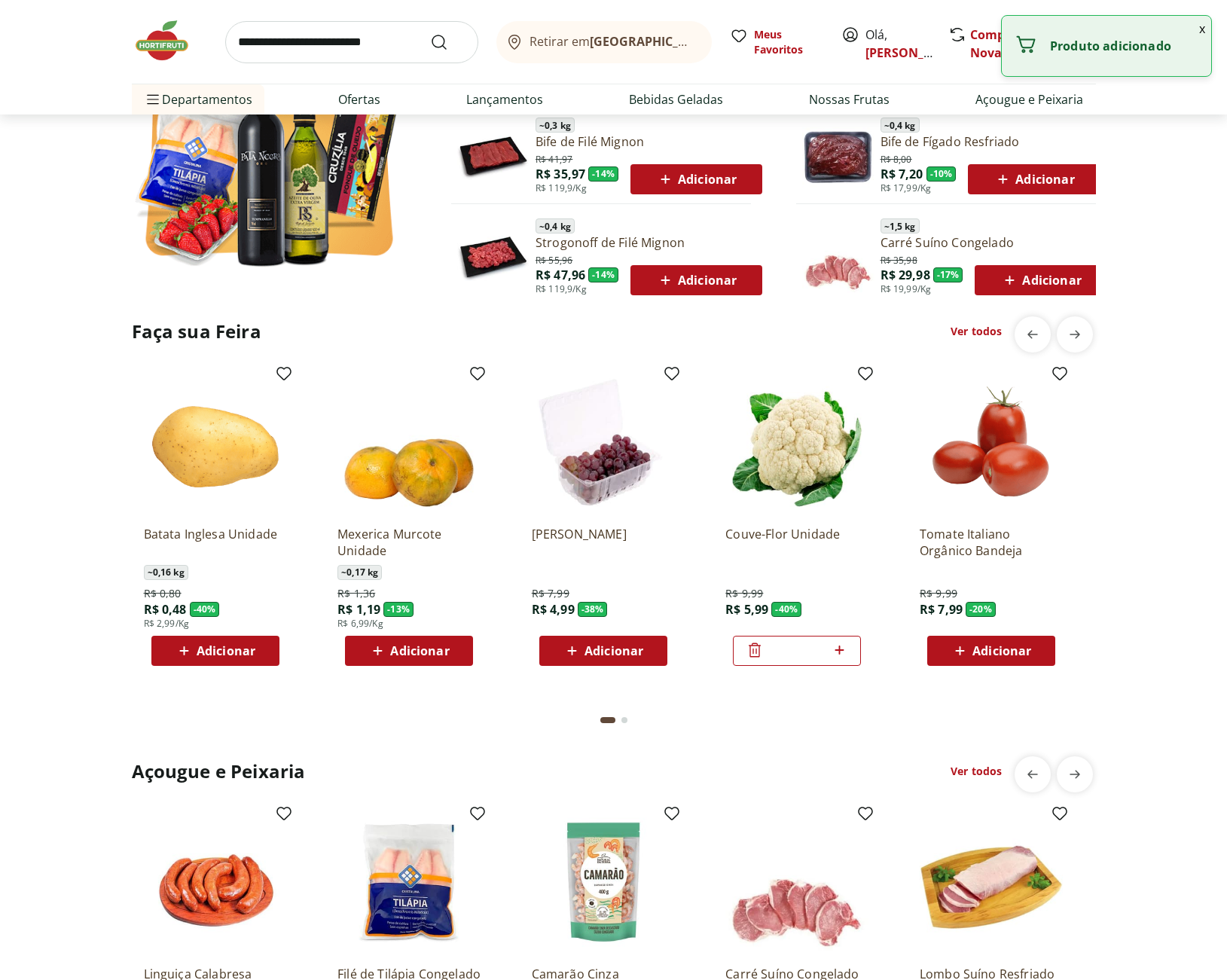 The height and width of the screenshot is (980, 1227). I want to click on span: R$ 19,99/Kg, so click(906, 289).